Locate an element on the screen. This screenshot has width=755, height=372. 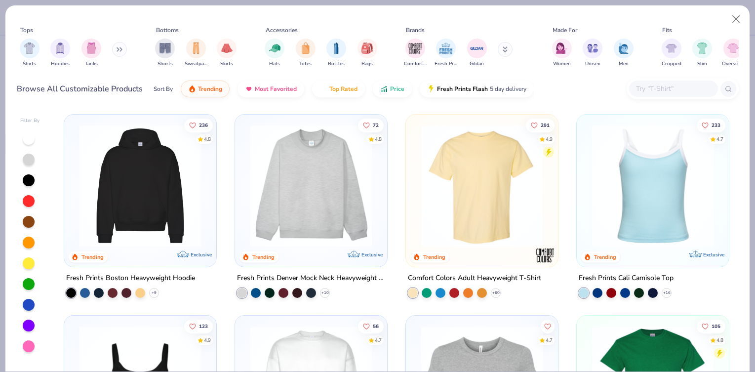
span: Bottles is located at coordinates (336, 64).